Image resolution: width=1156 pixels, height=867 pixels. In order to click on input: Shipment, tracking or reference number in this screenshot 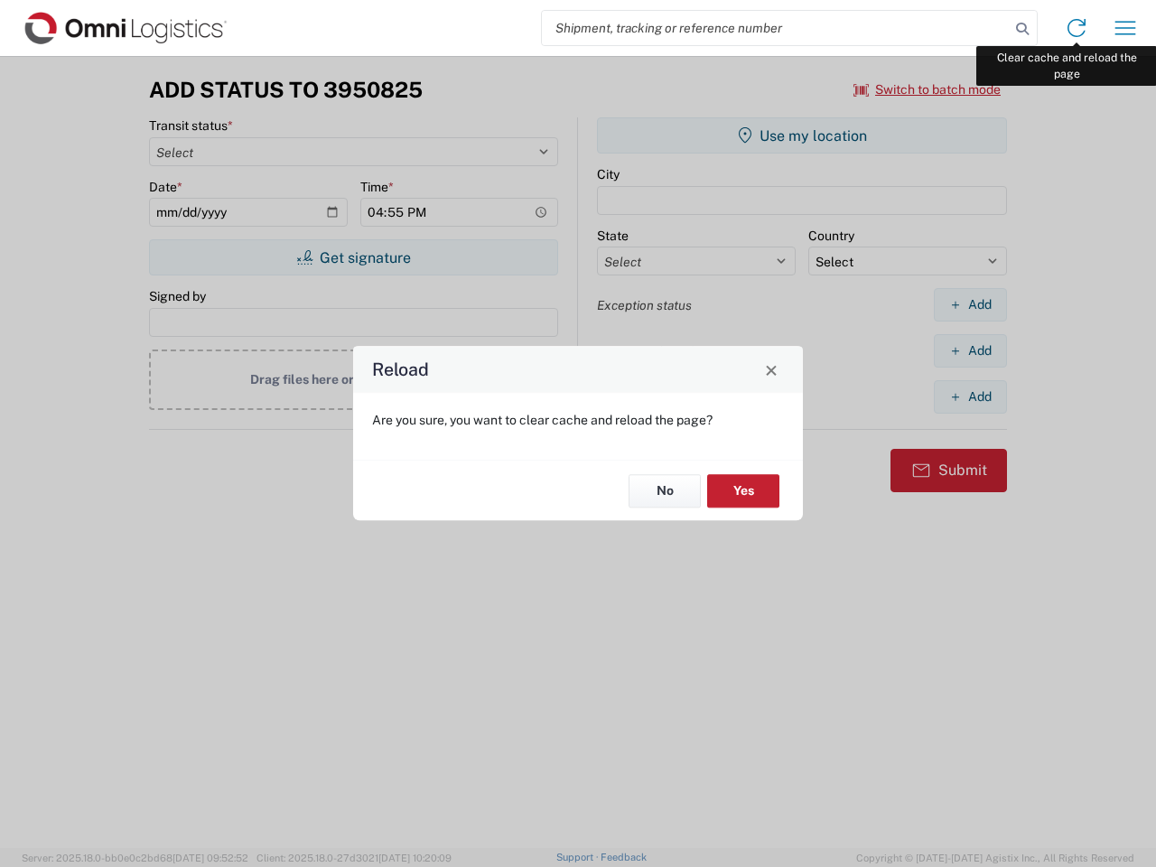, I will do `click(776, 28)`.